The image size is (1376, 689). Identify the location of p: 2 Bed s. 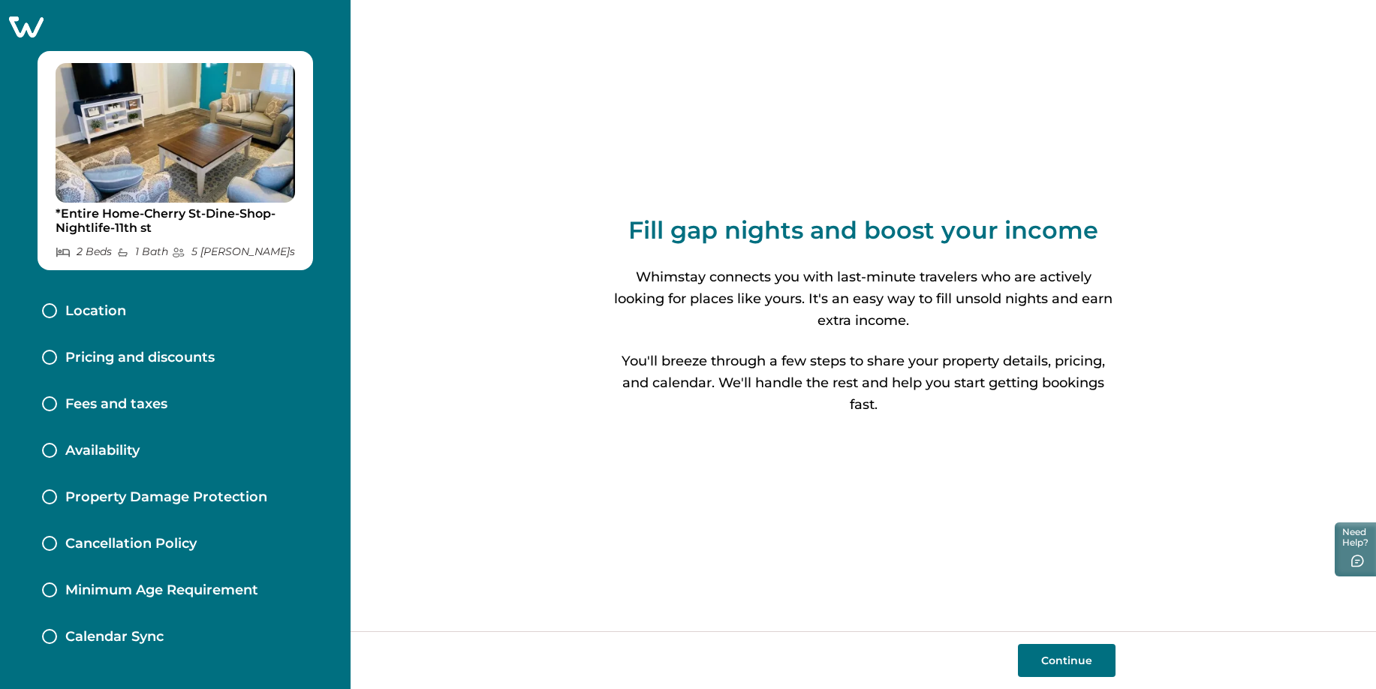
(83, 252).